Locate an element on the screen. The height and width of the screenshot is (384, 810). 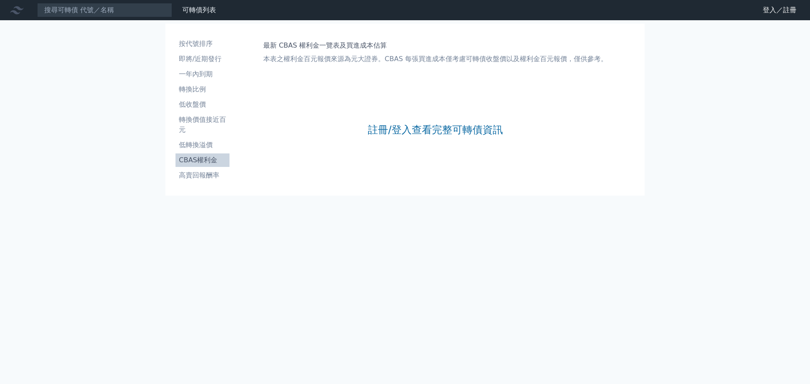
li: 低收盤價 is located at coordinates (203, 105).